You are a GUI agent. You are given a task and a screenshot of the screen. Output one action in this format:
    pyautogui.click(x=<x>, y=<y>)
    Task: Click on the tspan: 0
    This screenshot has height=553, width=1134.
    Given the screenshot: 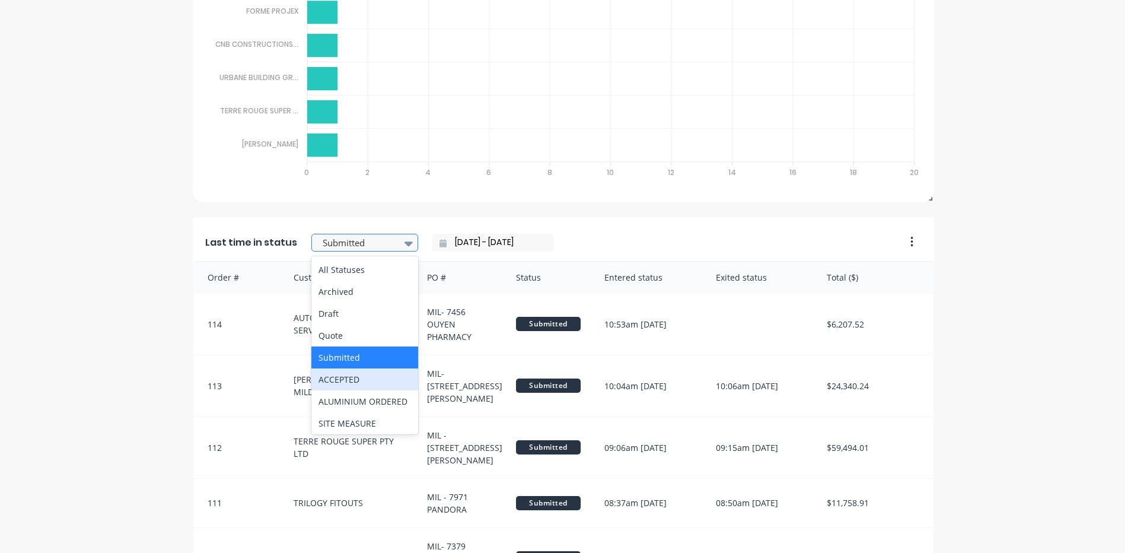 What is the action you would take?
    pyautogui.click(x=307, y=172)
    